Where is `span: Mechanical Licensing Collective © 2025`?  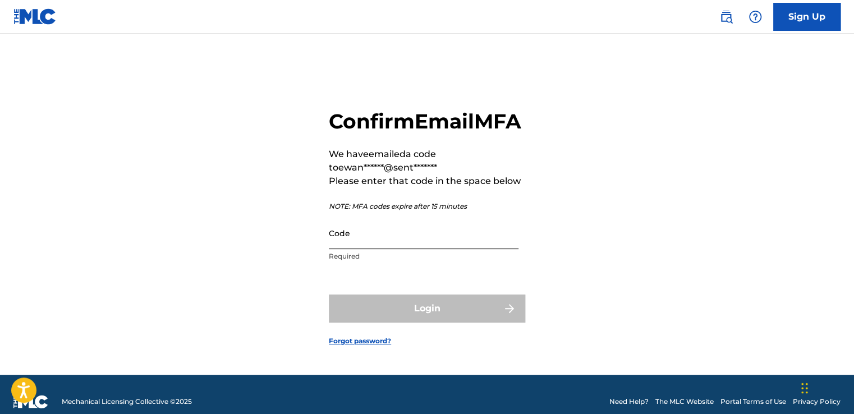
span: Mechanical Licensing Collective © 2025 is located at coordinates (127, 402).